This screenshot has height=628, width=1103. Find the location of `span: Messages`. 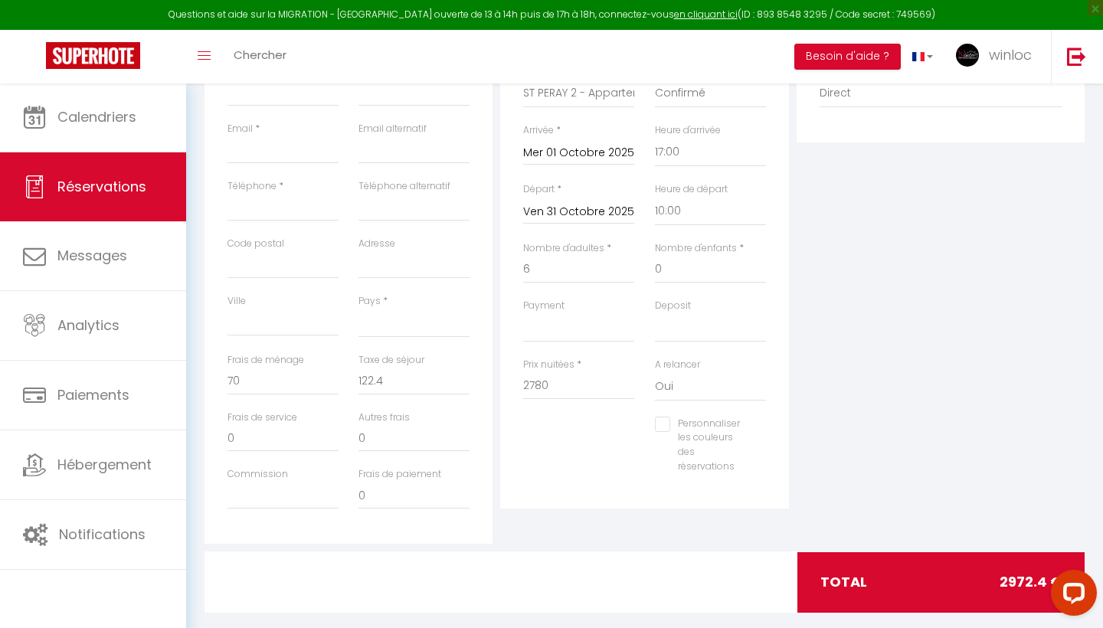

span: Messages is located at coordinates (92, 255).